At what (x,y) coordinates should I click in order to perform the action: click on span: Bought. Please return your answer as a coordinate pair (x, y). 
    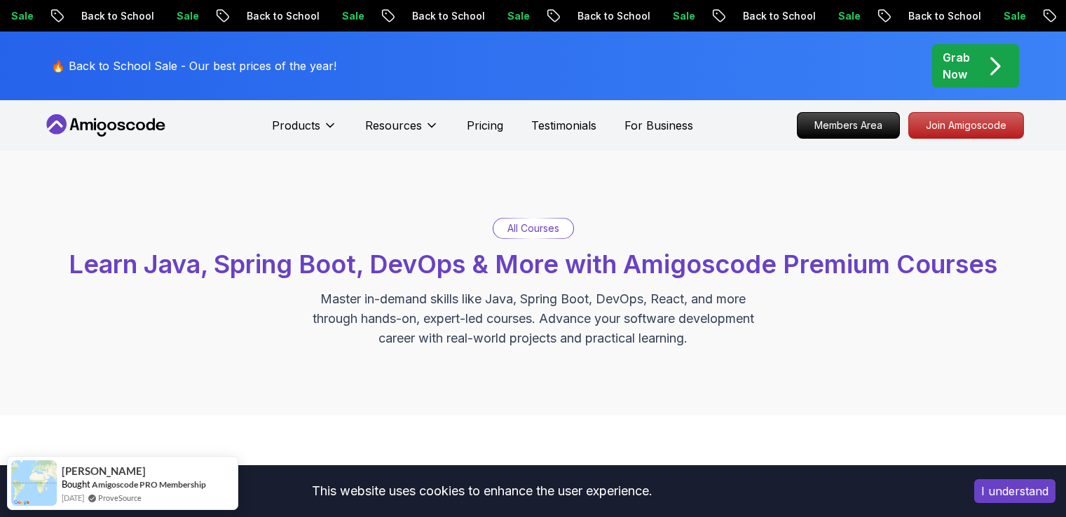
    Looking at the image, I should click on (76, 484).